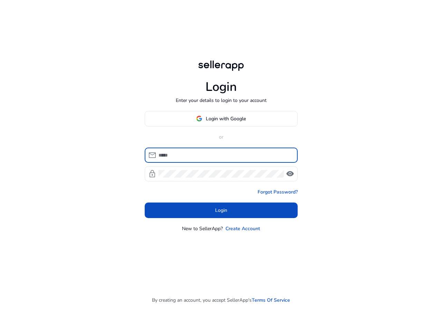  Describe the element at coordinates (271, 300) in the screenshot. I see `a: Terms Of Service` at that location.